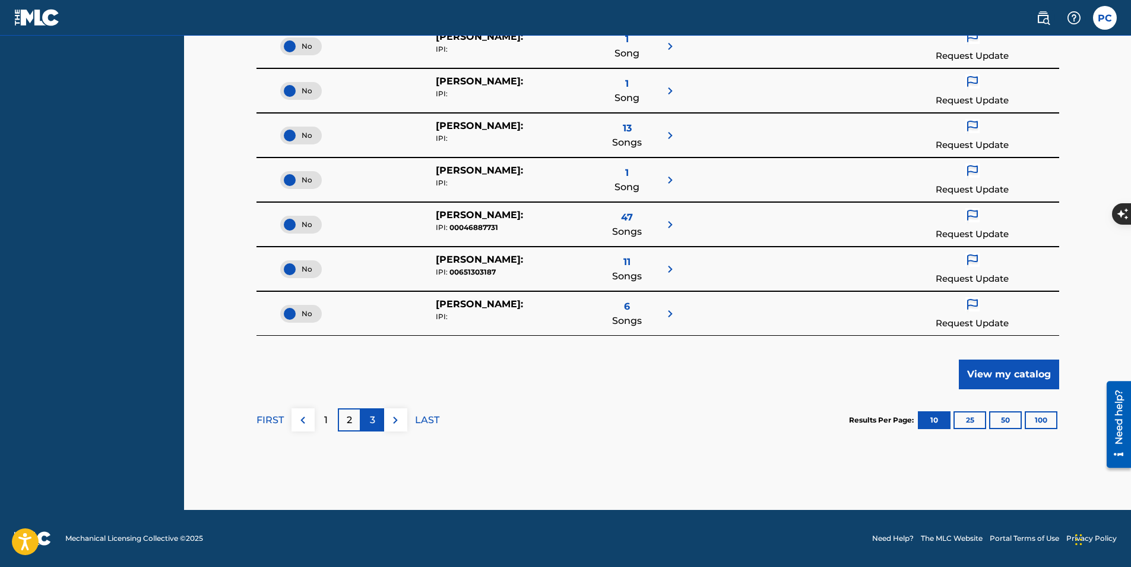  I want to click on span: 6, so click(627, 306).